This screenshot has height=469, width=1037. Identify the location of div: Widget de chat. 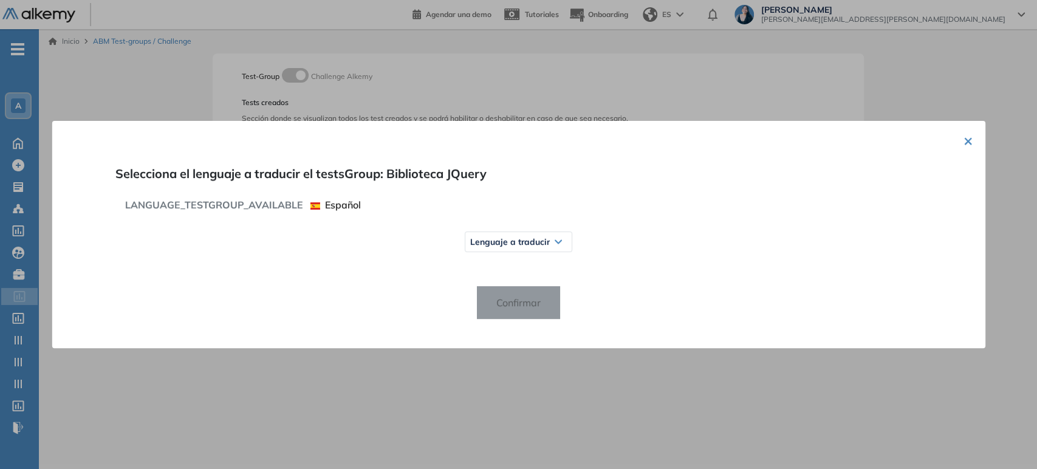
(1007, 440).